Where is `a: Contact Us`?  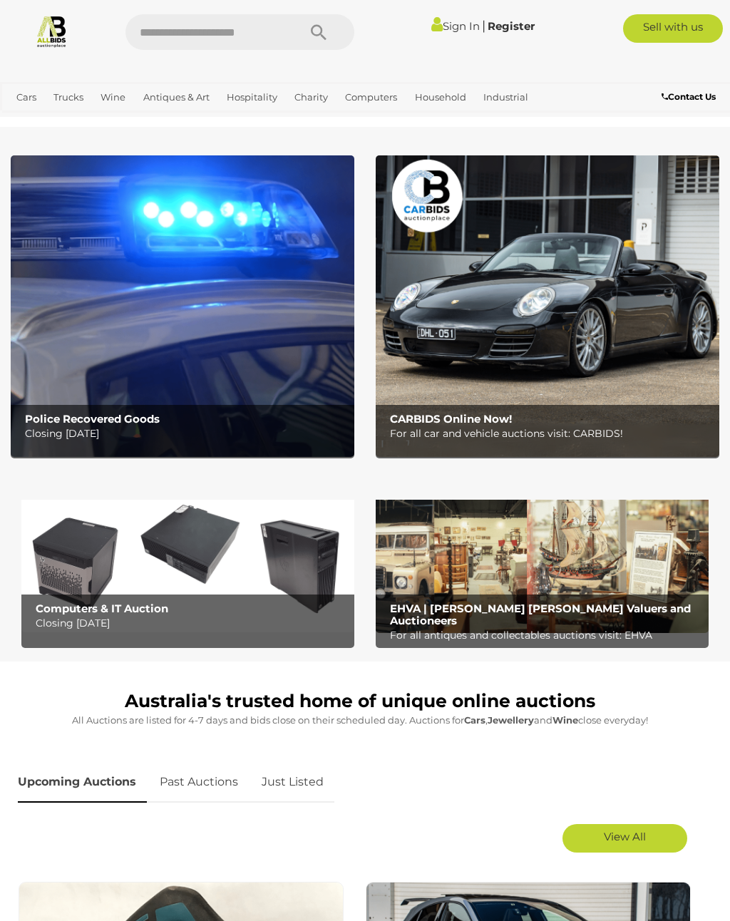
a: Contact Us is located at coordinates (690, 97).